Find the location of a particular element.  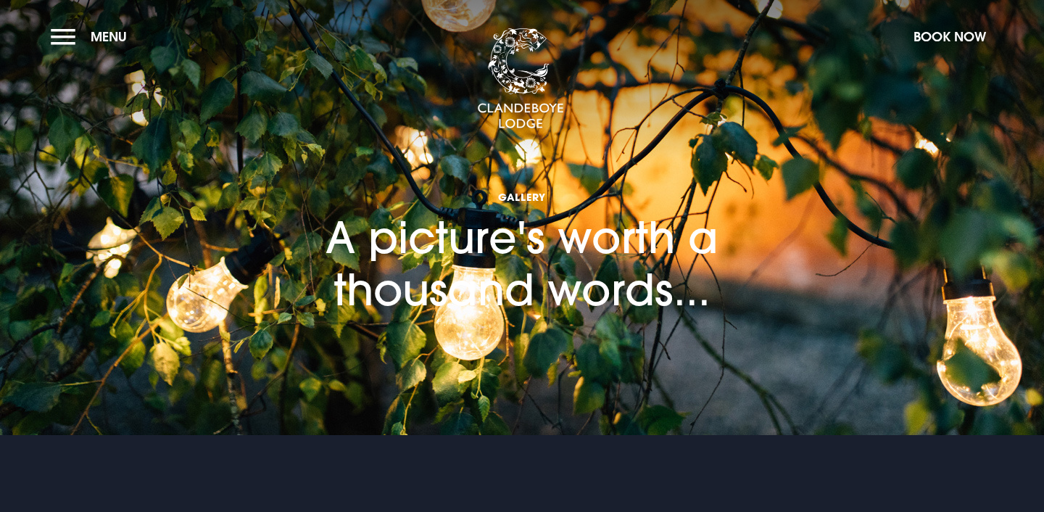

button: Book Now is located at coordinates (950, 36).